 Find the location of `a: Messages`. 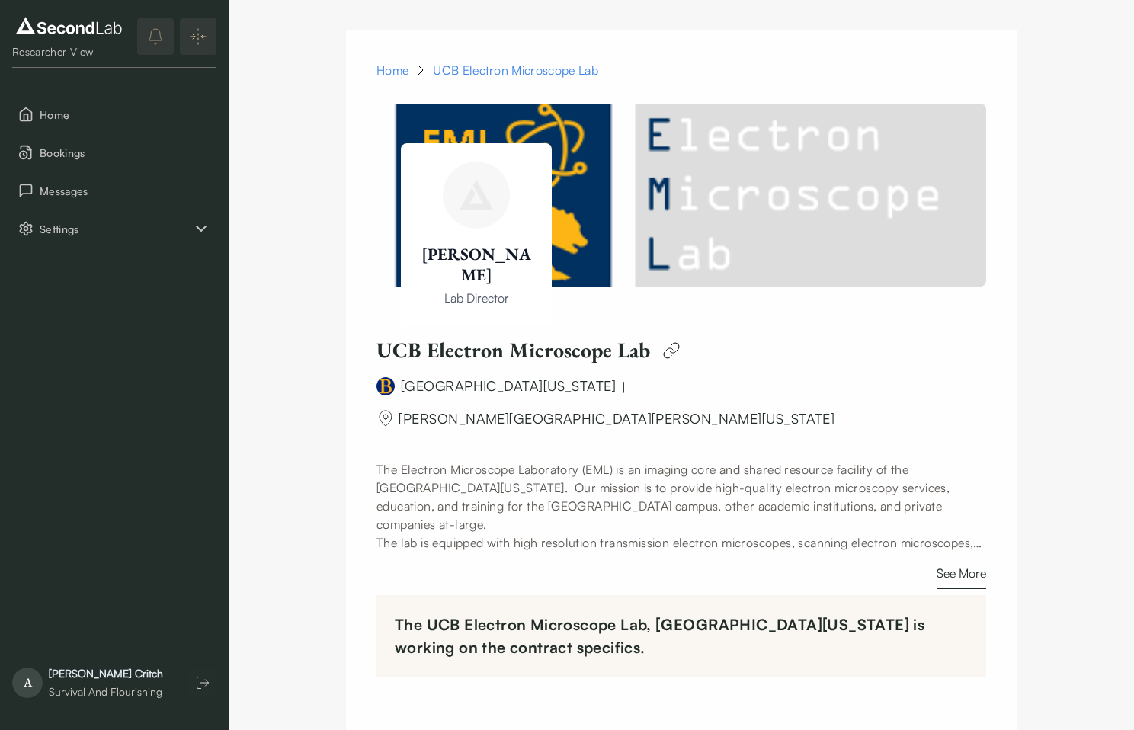

a: Messages is located at coordinates (114, 190).